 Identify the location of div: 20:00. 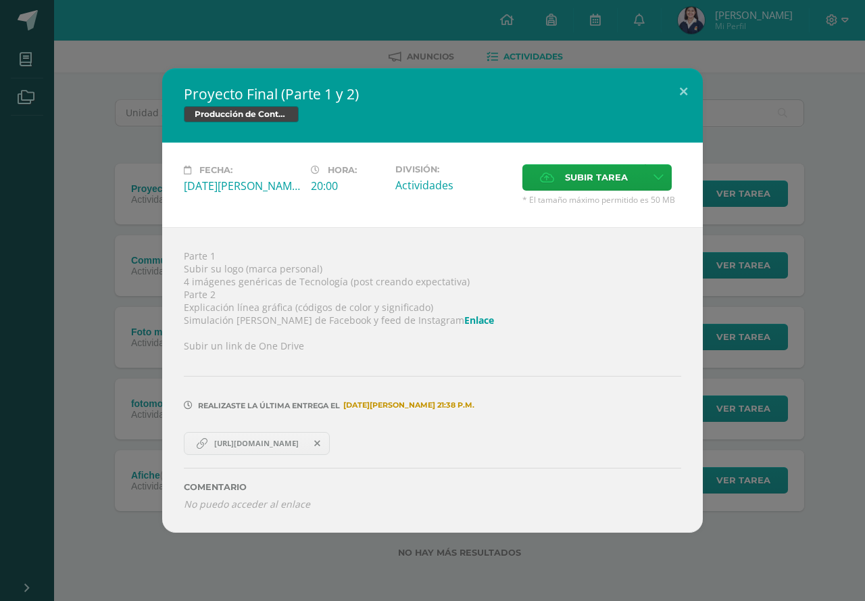
(347, 186).